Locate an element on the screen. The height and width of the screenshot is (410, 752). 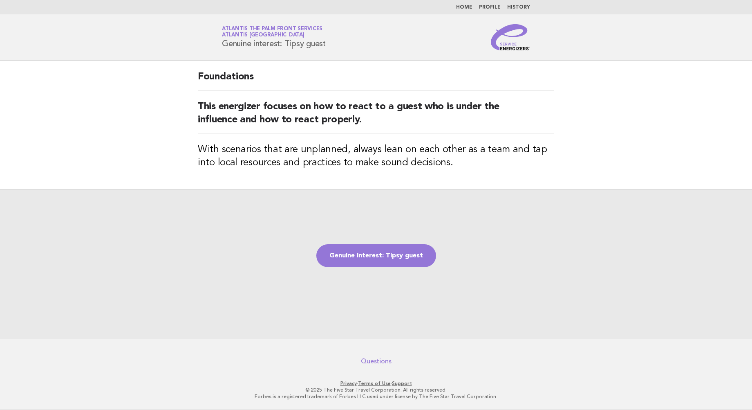
h1: Genuine interest: Tipsy guest is located at coordinates (274, 37).